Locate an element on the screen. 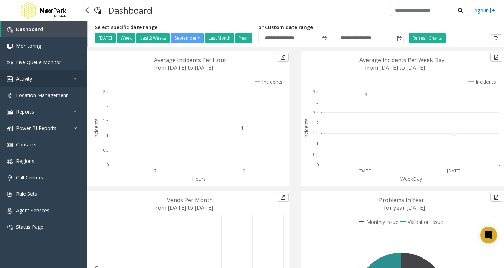 Image resolution: width=504 pixels, height=268 pixels. text: Hours is located at coordinates (199, 178).